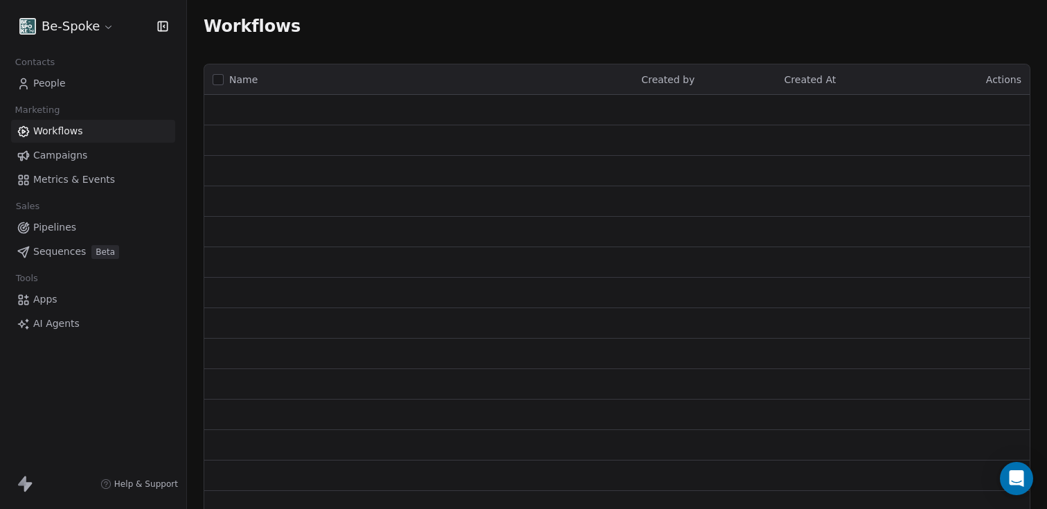  What do you see at coordinates (60, 251) in the screenshot?
I see `span: Sequences` at bounding box center [60, 251].